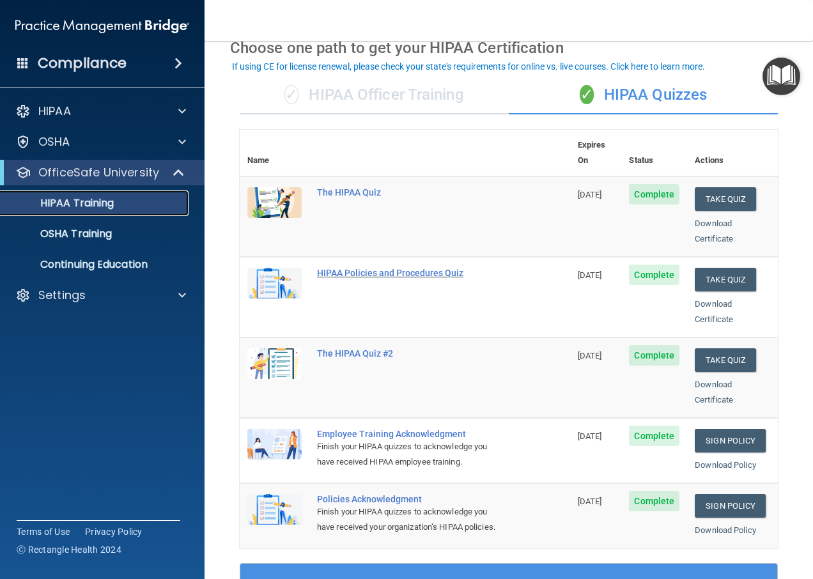  What do you see at coordinates (412, 273) in the screenshot?
I see `div: HIPAA Policies and Procedures Quiz` at bounding box center [412, 273].